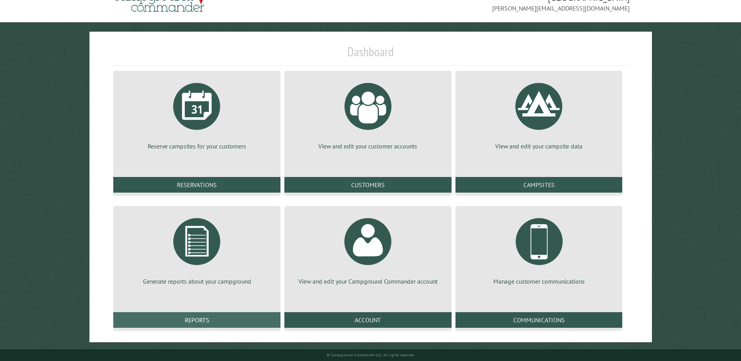 This screenshot has width=741, height=361. I want to click on small: © Campground Commander LLC. All rights reserved., so click(371, 355).